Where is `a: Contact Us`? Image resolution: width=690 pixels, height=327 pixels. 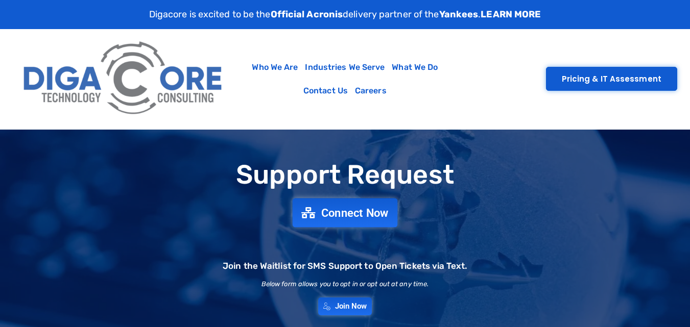
a: Contact Us is located at coordinates (325, 91).